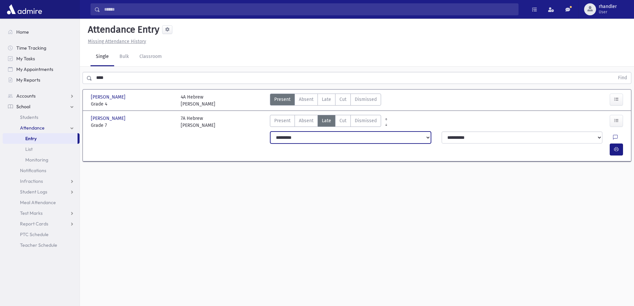  Describe the element at coordinates (115, 41) in the screenshot. I see `a: Missing Attendance History` at that location.